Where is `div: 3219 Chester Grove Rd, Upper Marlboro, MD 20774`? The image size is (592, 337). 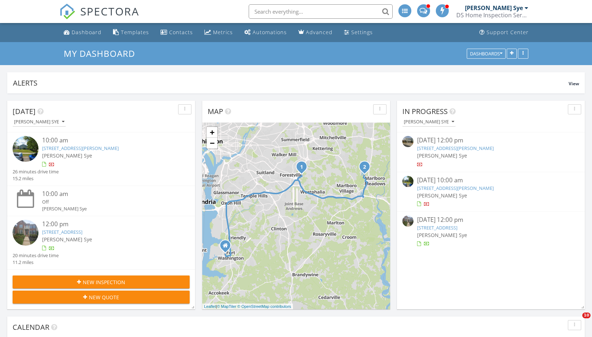 div: 3219 Chester Grove Rd, Upper Marlboro, MD 20774 is located at coordinates (304, 169).